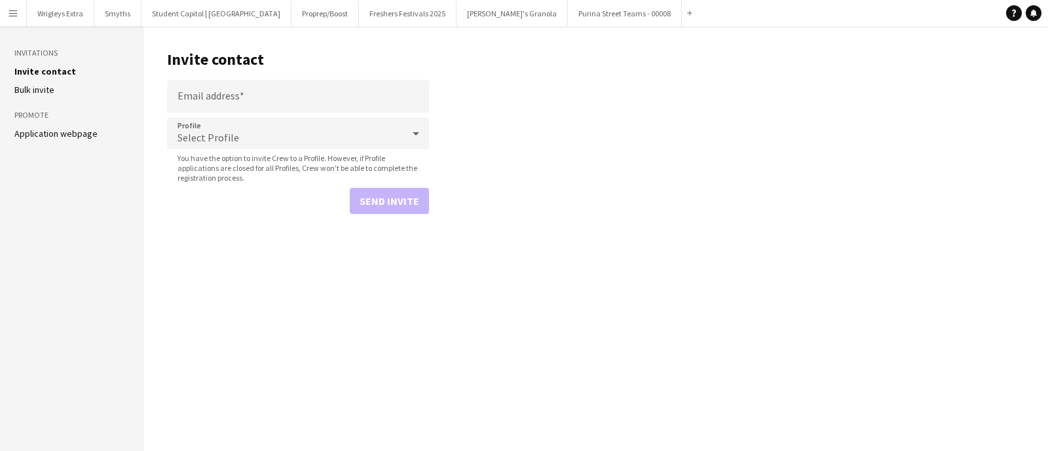 This screenshot has width=1048, height=451. I want to click on a: Invite contact, so click(45, 71).